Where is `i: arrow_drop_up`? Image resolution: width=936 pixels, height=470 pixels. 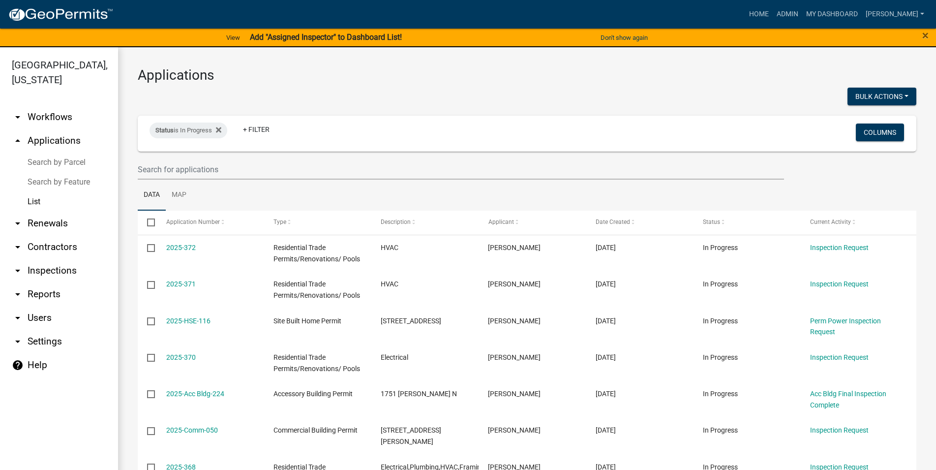 i: arrow_drop_up is located at coordinates (18, 141).